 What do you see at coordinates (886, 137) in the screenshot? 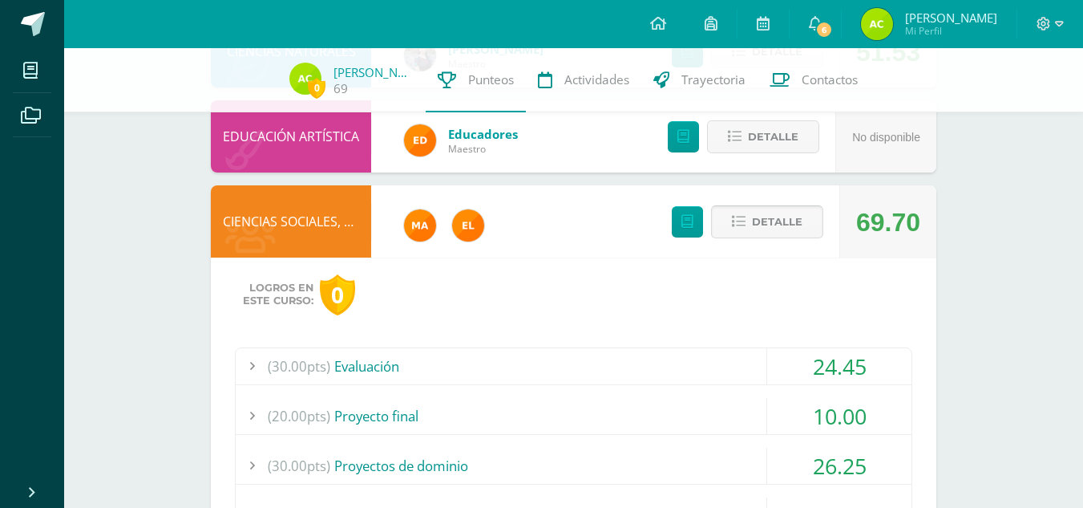
I see `span: No disponible` at bounding box center [886, 137].